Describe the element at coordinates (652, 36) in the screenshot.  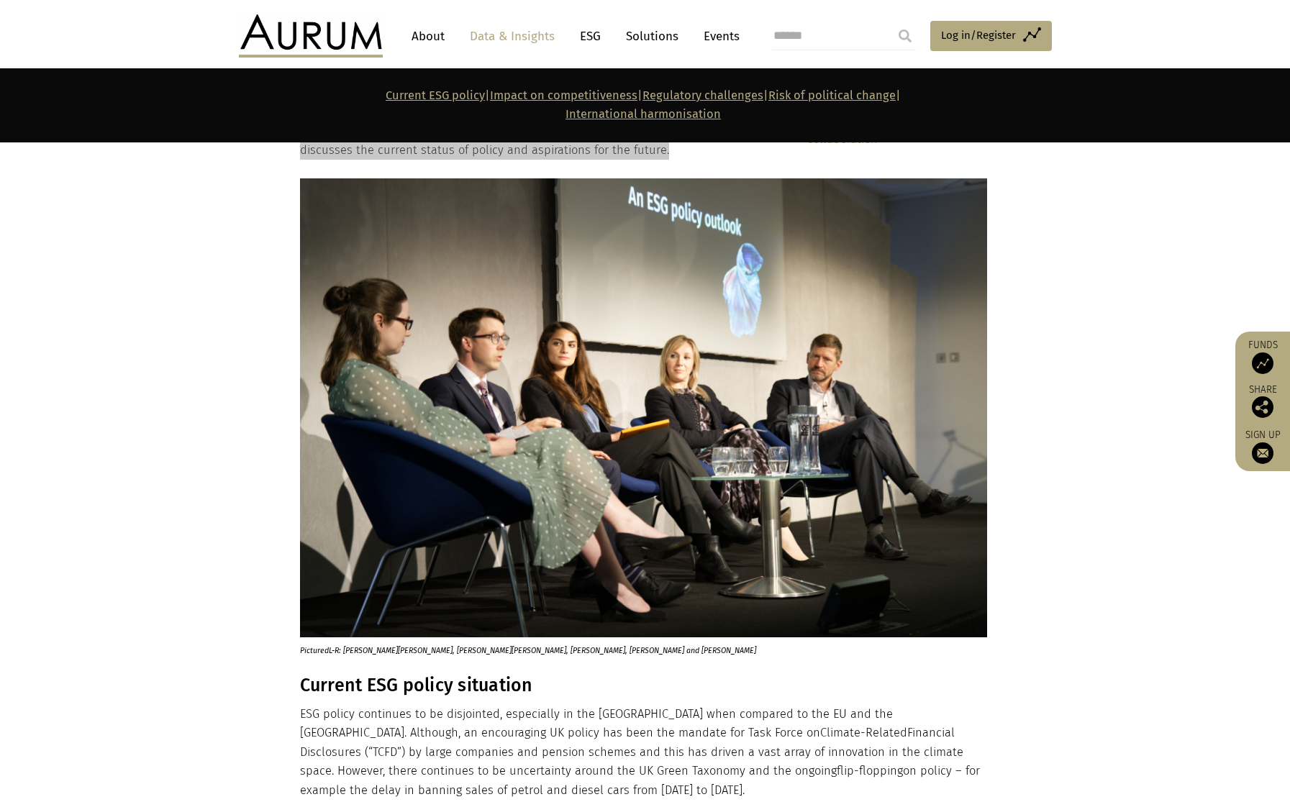
I see `a: Solutions` at that location.